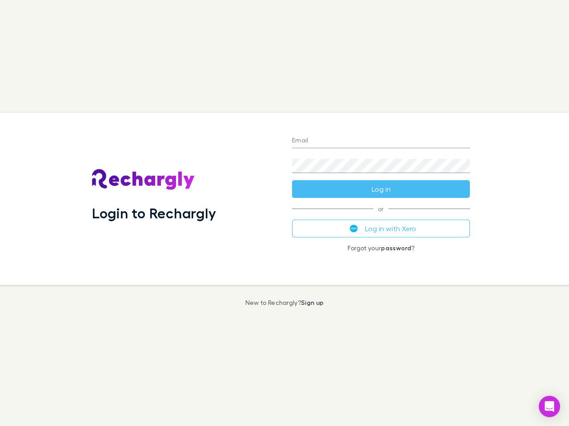 The width and height of the screenshot is (569, 426). I want to click on button: Log in with Xero, so click(381, 229).